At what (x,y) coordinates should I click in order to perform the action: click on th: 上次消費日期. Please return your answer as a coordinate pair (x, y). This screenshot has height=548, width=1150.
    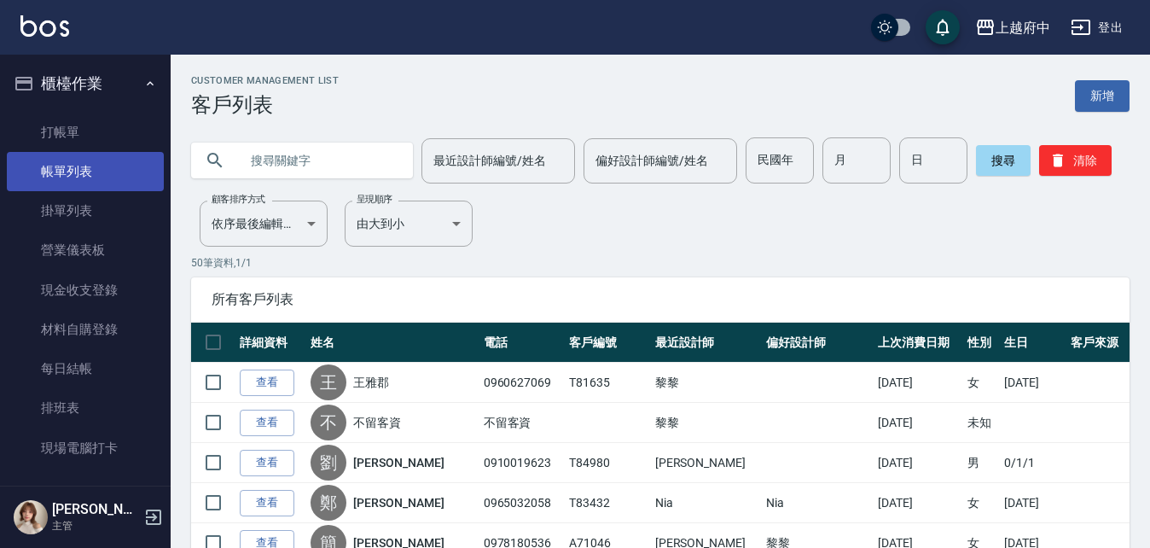
    Looking at the image, I should click on (918, 342).